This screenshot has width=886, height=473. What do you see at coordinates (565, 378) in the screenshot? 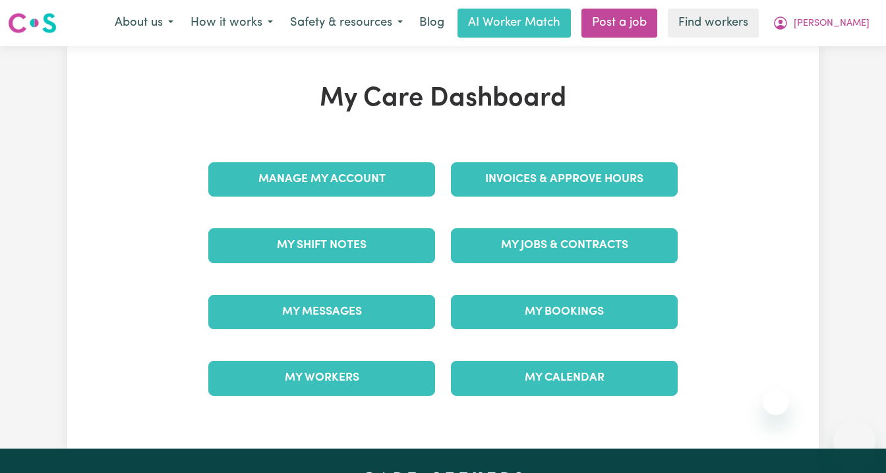
I see `a: My Calendar` at bounding box center [565, 378].